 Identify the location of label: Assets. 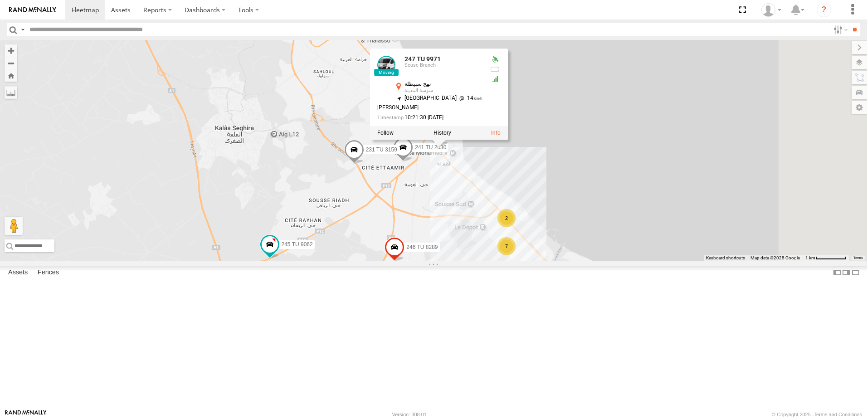
(18, 272).